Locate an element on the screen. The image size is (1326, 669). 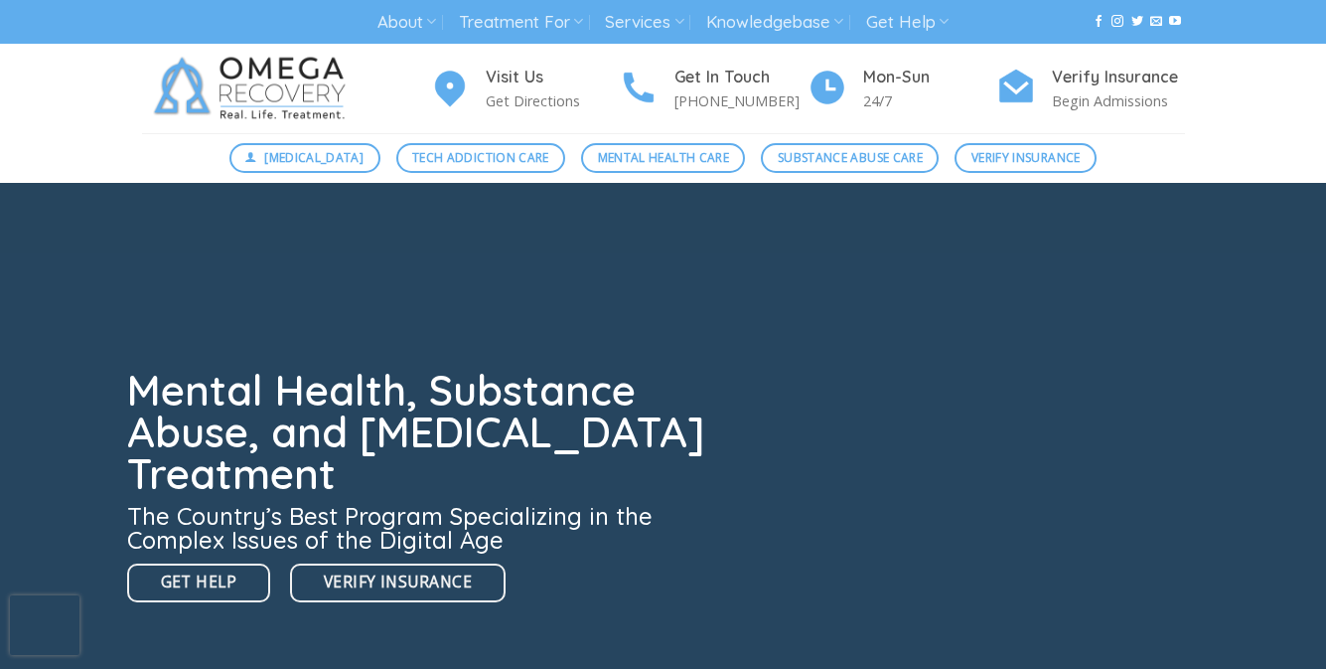
span: Tech Addiction Care is located at coordinates (481, 157).